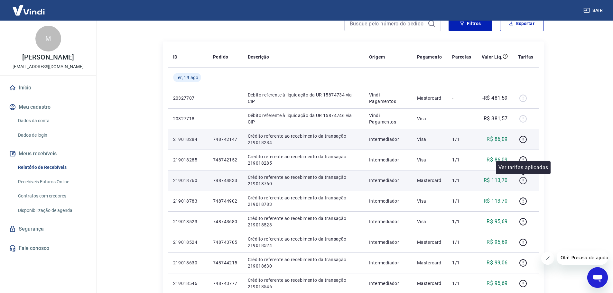 The image size is (613, 293). I want to click on p: Crédito referente ao recebimento da transação 219018546, so click(304, 284).